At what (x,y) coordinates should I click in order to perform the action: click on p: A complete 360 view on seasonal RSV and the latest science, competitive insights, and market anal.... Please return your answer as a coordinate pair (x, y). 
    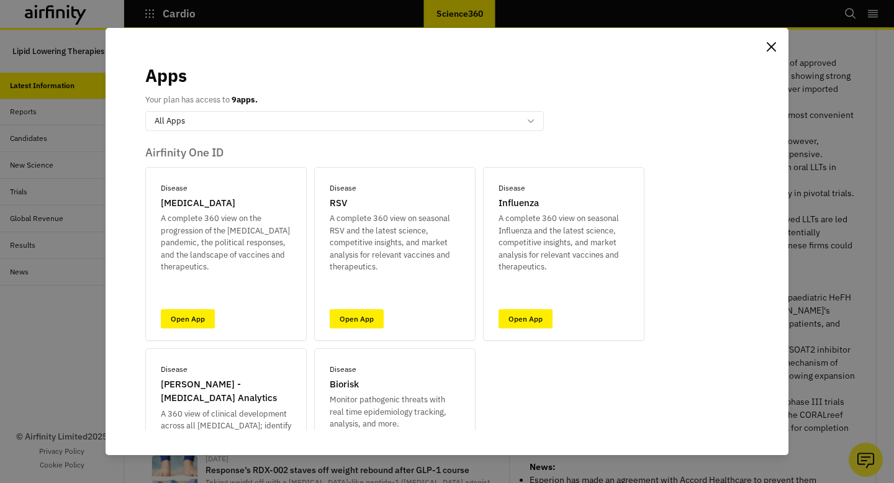
    Looking at the image, I should click on (395, 243).